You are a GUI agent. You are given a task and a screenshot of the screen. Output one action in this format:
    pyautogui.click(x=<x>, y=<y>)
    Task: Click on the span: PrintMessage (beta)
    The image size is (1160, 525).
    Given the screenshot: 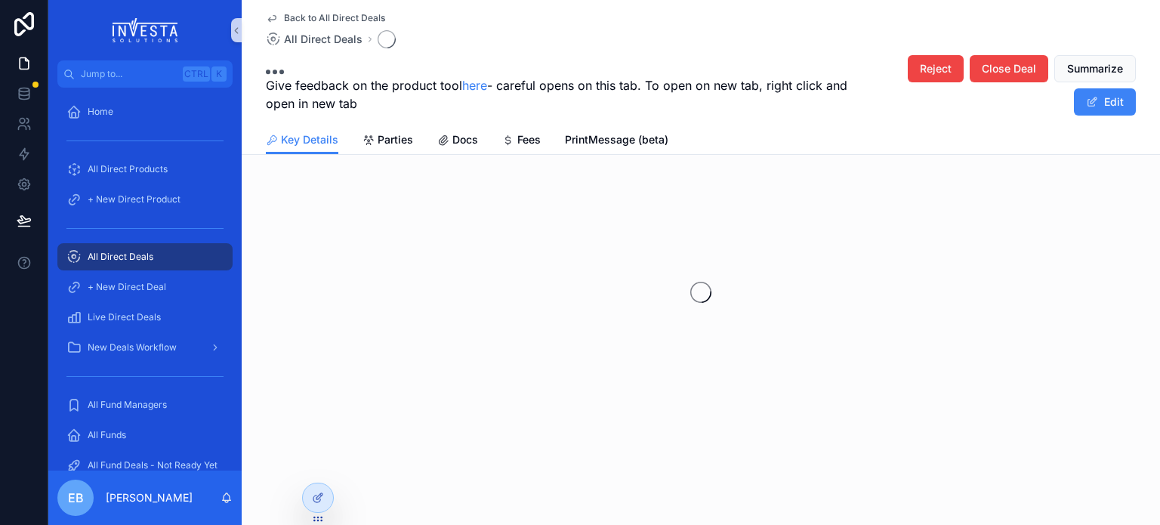 What is the action you would take?
    pyautogui.click(x=616, y=140)
    